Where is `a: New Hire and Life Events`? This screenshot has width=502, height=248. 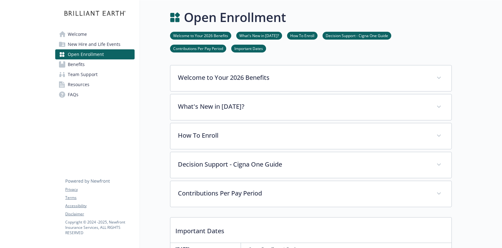 a: New Hire and Life Events is located at coordinates (95, 44).